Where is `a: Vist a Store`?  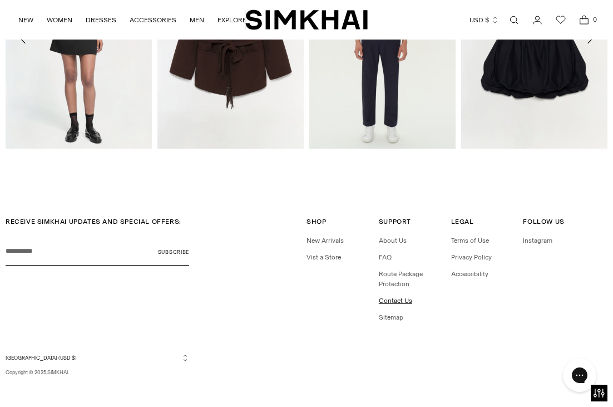
a: Vist a Store is located at coordinates (324, 257).